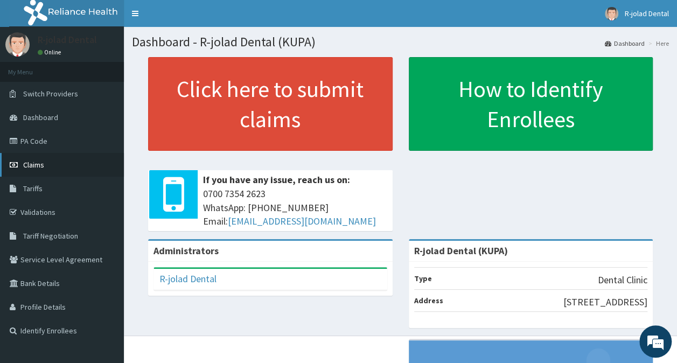 The image size is (677, 363). What do you see at coordinates (51, 52) in the screenshot?
I see `a: Online` at bounding box center [51, 52].